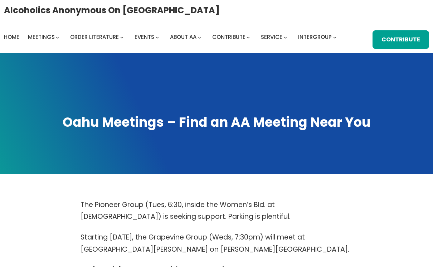  What do you see at coordinates (57, 37) in the screenshot?
I see `button: Meetings submenu` at bounding box center [57, 37].